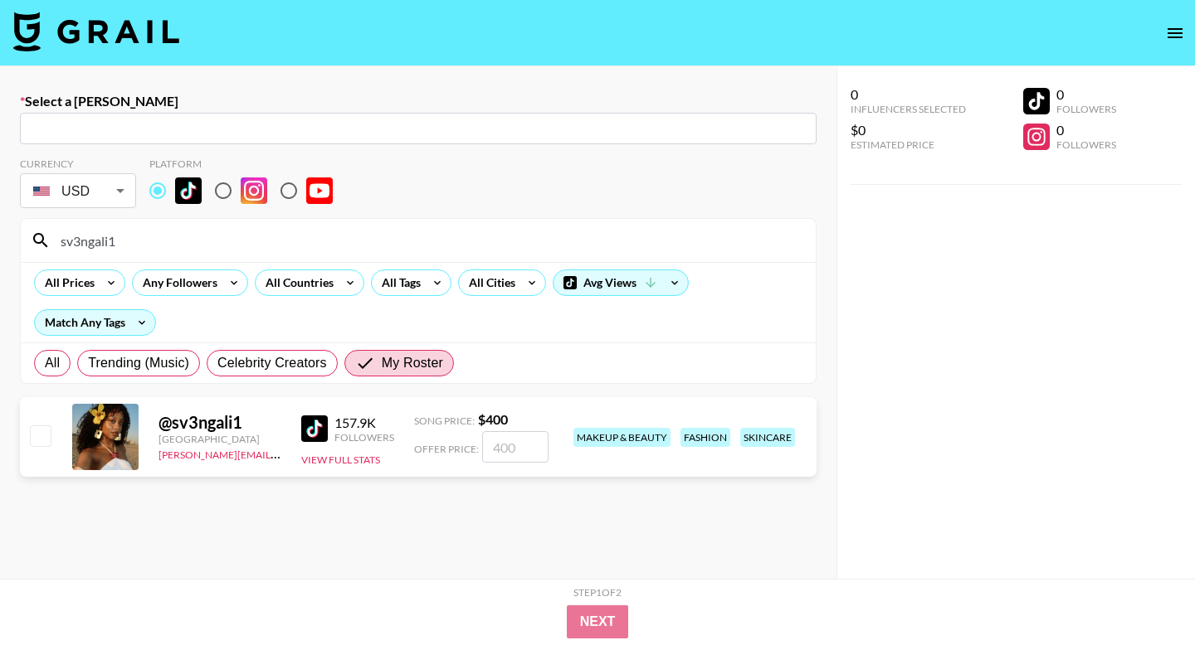 The width and height of the screenshot is (1195, 645). Describe the element at coordinates (493, 419) in the screenshot. I see `strong: $ 400` at that location.